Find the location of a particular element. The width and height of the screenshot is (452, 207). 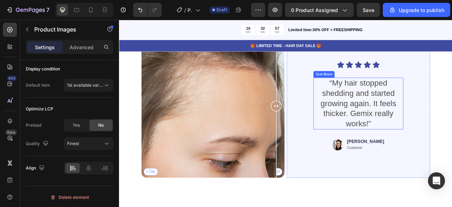

img: gempages_432750572815254551-fc5a7d6b-6516-4e4f-8835-fae4fb42d90f.png is located at coordinates (278, 159).